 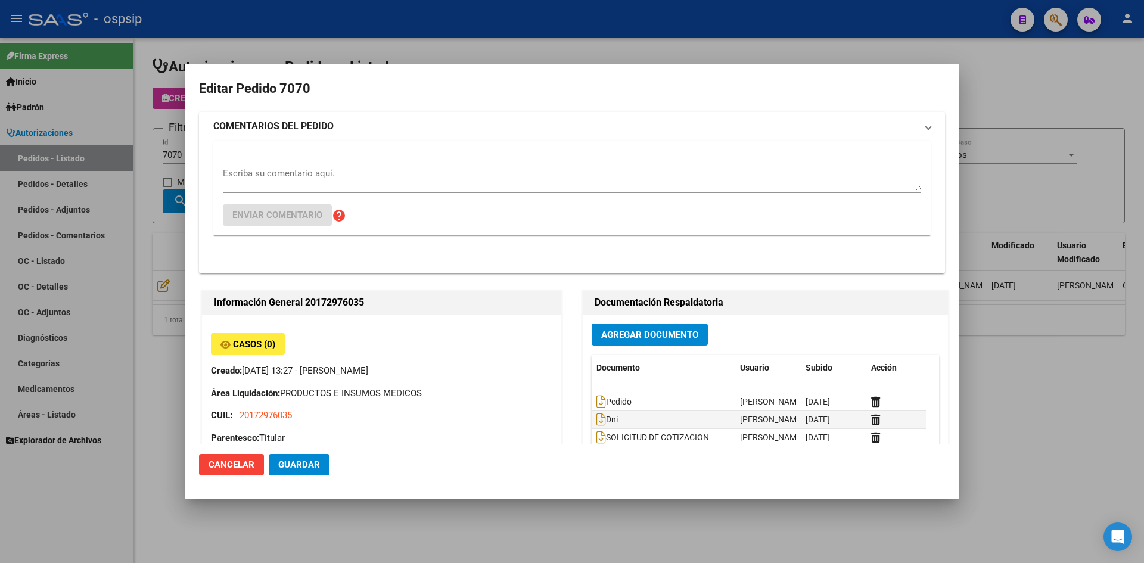 What do you see at coordinates (896, 368) in the screenshot?
I see `datatable-header-cell: Acción` at bounding box center [896, 368].